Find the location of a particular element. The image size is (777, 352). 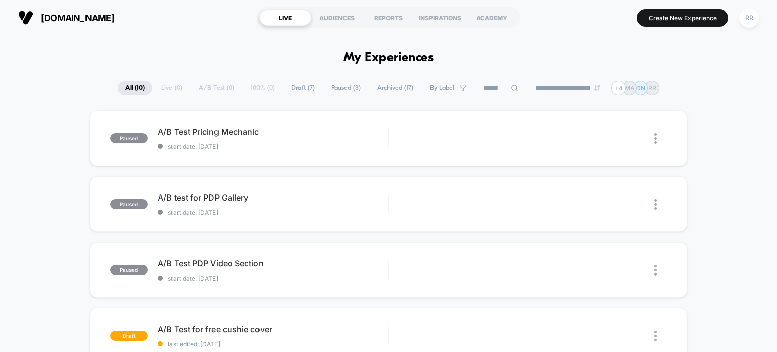

span: Draft ( 7 ) is located at coordinates (303, 88).